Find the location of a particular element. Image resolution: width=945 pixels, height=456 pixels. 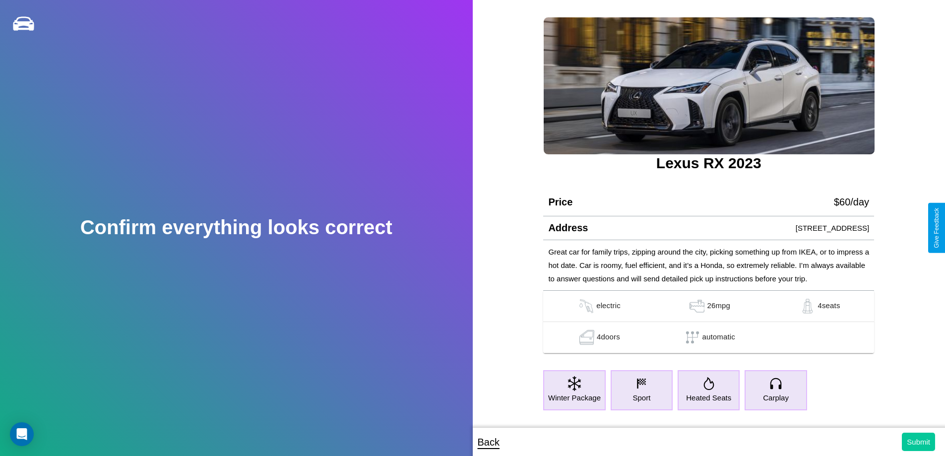

p: electric is located at coordinates (608, 306).